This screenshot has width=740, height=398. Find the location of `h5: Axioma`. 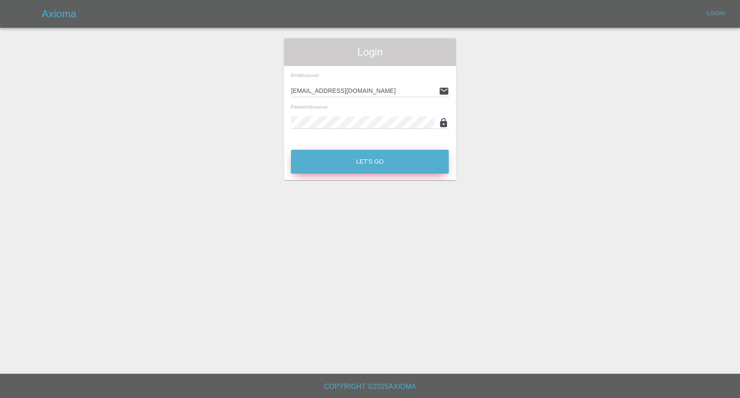

h5: Axioma is located at coordinates (59, 14).